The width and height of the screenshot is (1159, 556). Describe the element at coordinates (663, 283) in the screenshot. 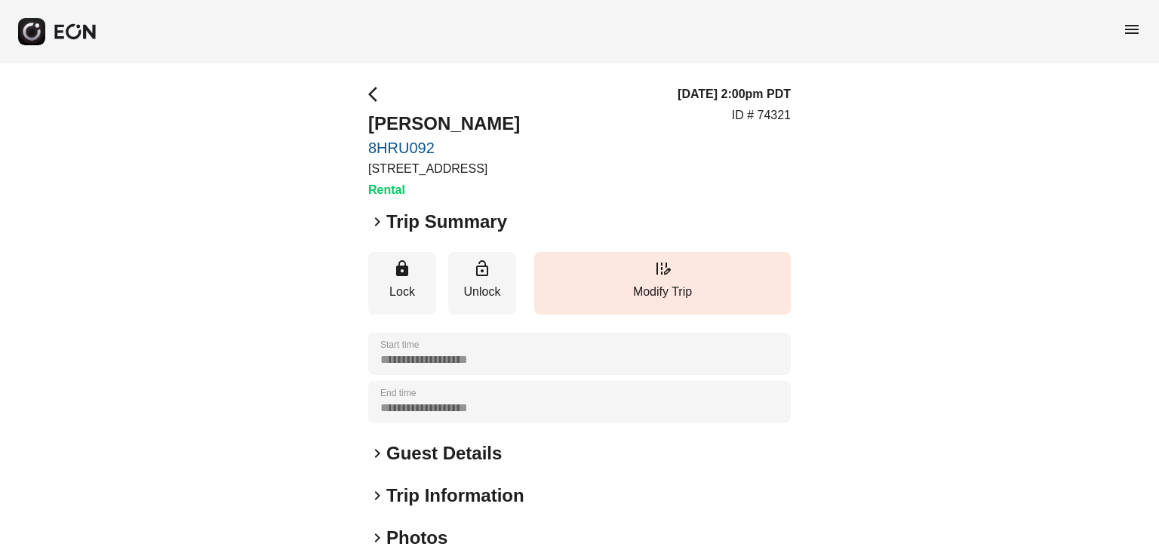

I see `button: Modify Trip` at that location.